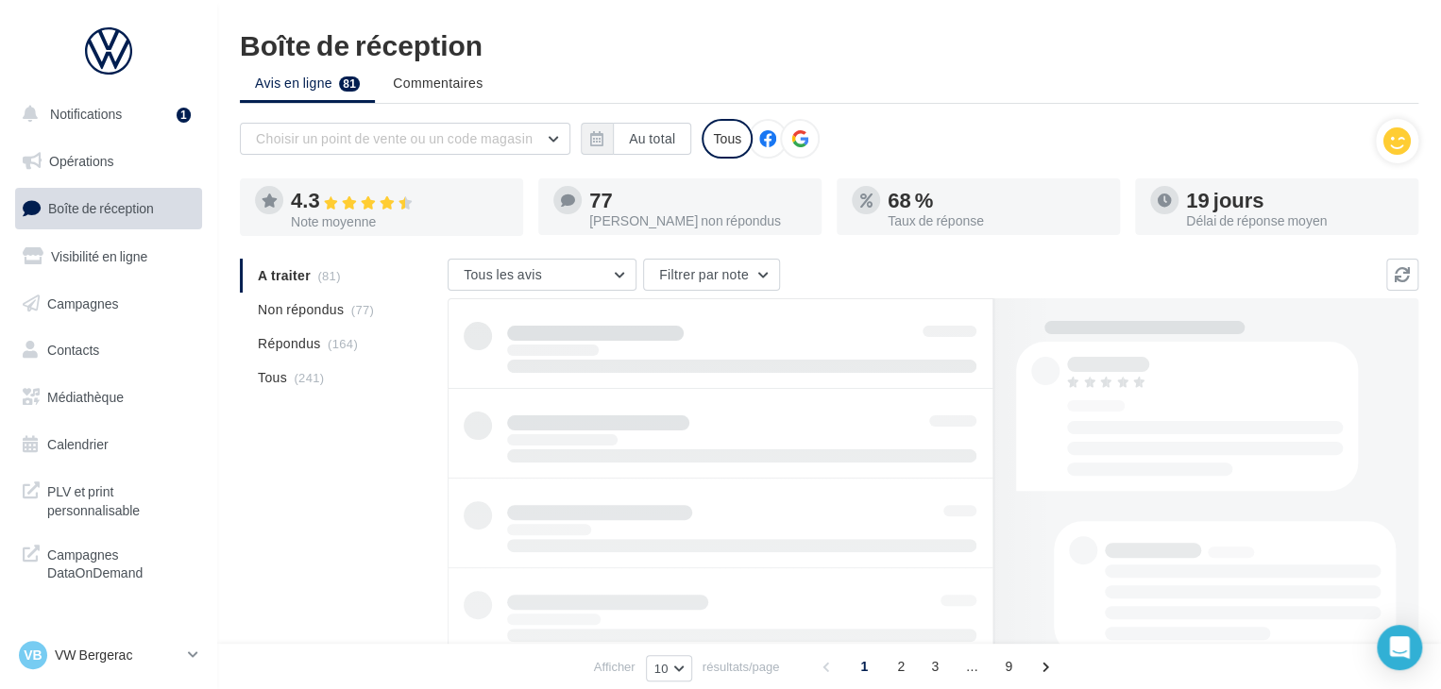 This screenshot has height=689, width=1441. I want to click on a: PLV et print personnalisable, so click(109, 498).